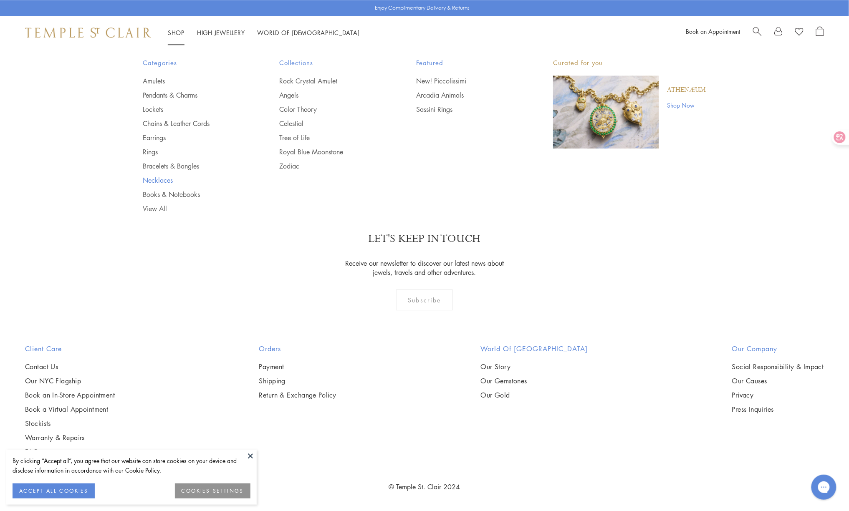  What do you see at coordinates (194, 123) in the screenshot?
I see `a: Chains & Leather Cords` at bounding box center [194, 123].